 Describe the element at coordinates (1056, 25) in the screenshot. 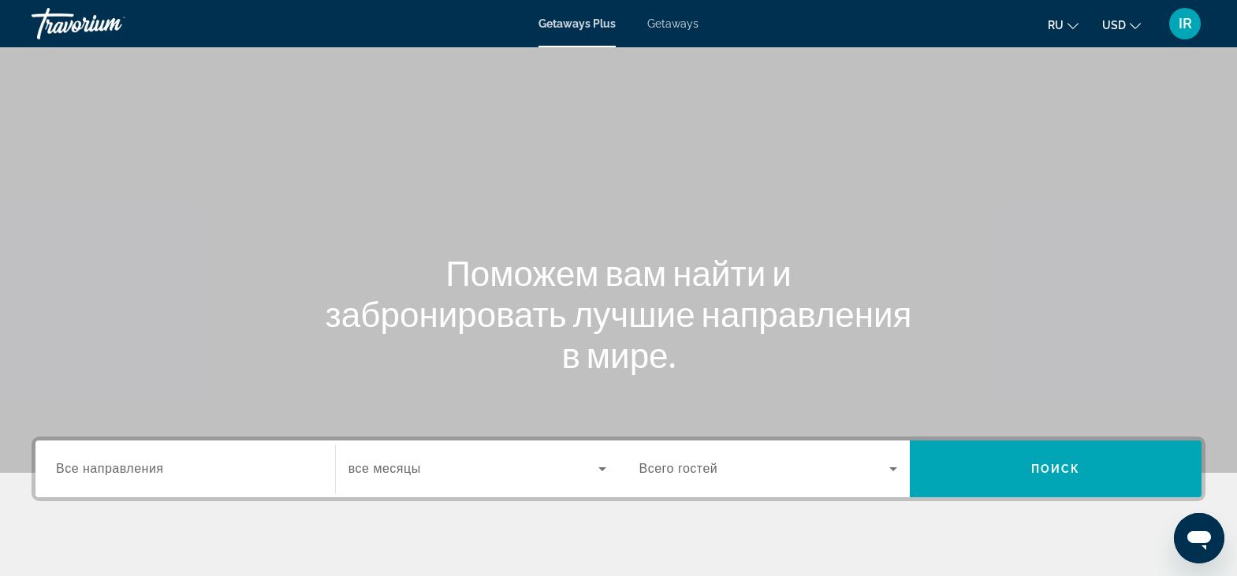

I see `span: ru` at that location.